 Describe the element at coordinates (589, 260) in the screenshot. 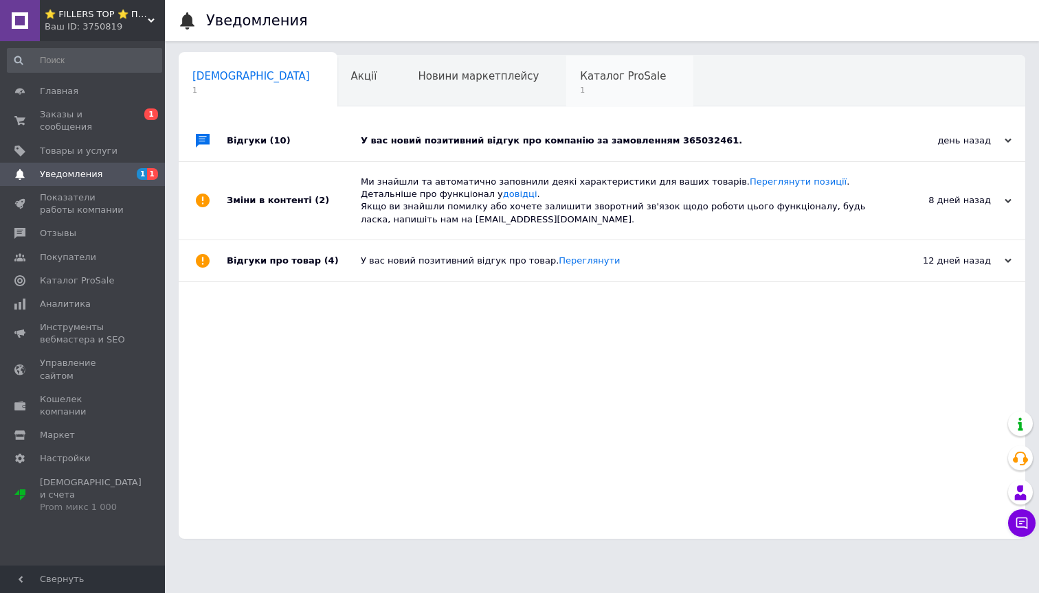

I see `a: Переглянути` at that location.